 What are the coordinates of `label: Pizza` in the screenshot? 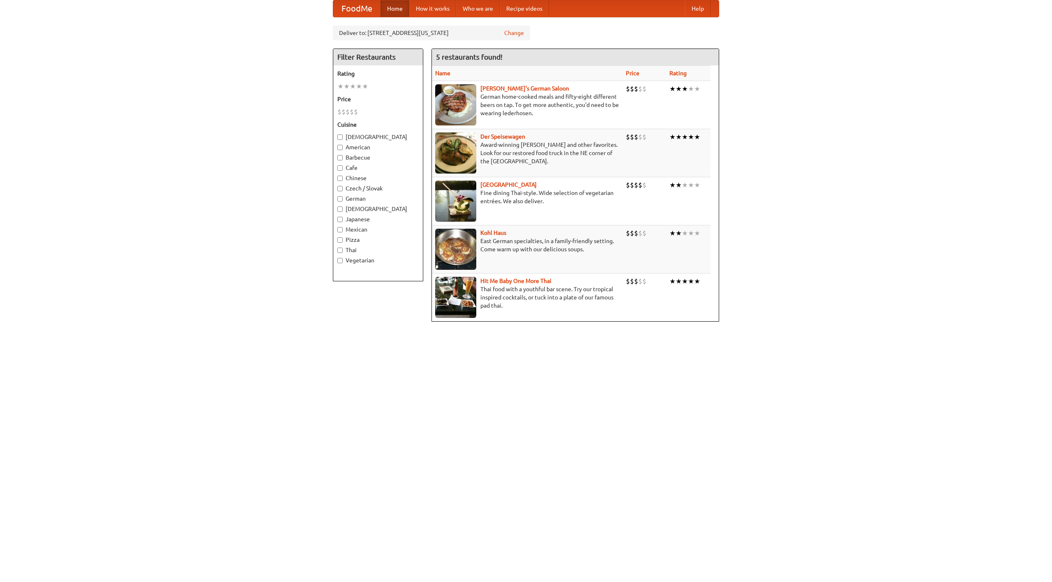 It's located at (378, 240).